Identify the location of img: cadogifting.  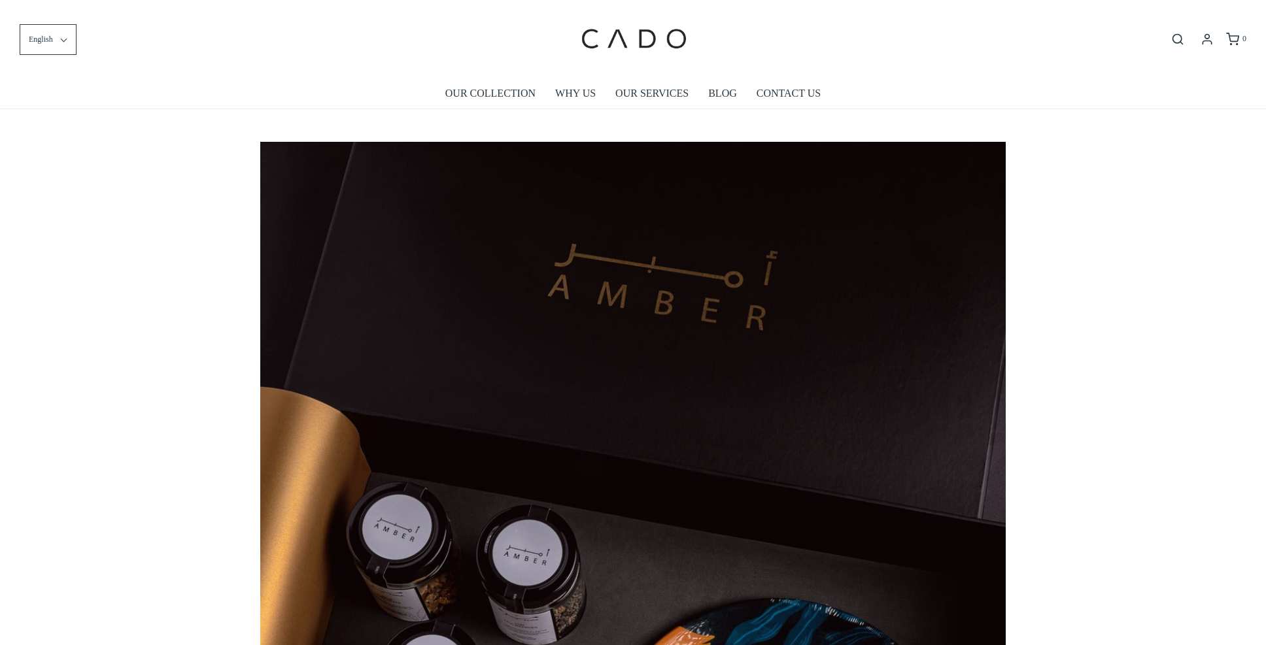
(633, 39).